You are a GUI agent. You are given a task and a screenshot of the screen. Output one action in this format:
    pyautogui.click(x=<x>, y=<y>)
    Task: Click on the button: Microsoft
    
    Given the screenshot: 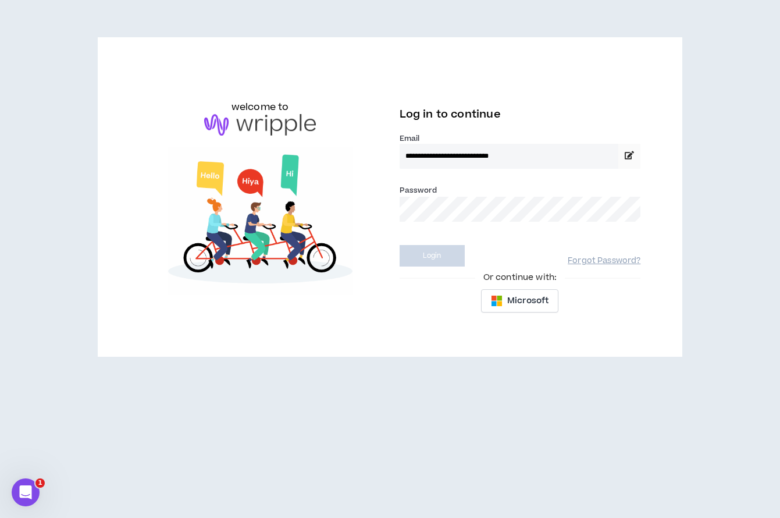 What is the action you would take?
    pyautogui.click(x=519, y=301)
    